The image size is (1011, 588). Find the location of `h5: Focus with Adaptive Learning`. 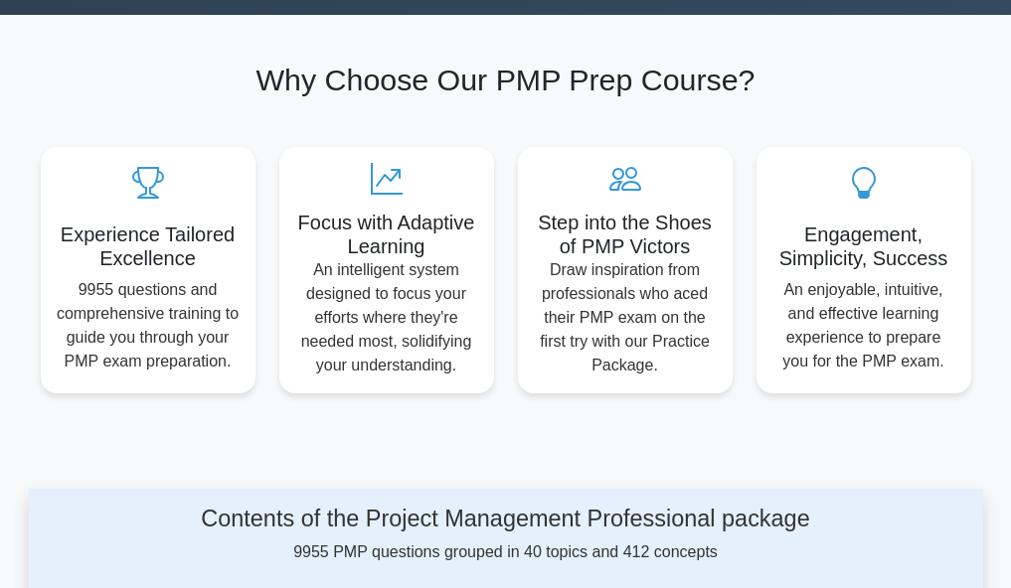

h5: Focus with Adaptive Learning is located at coordinates (387, 235).